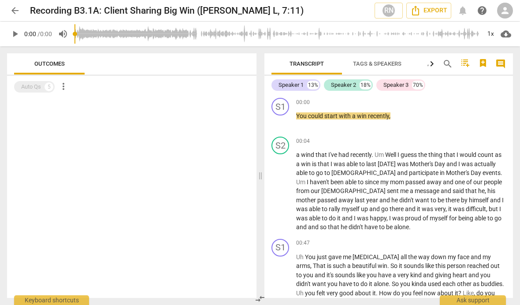 This screenshot has height=305, width=520. Describe the element at coordinates (328, 173) in the screenshot. I see `span: to` at that location.